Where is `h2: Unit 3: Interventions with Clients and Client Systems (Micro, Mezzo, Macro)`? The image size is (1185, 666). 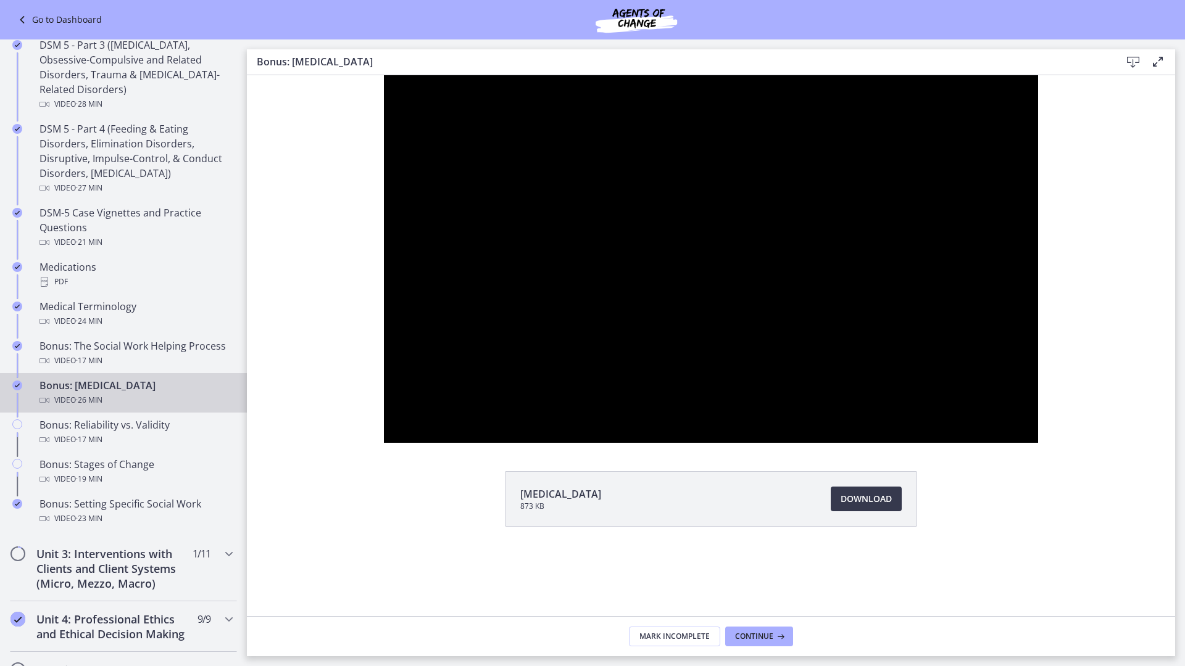 h2: Unit 3: Interventions with Clients and Client Systems (Micro, Mezzo, Macro) is located at coordinates (112, 569).